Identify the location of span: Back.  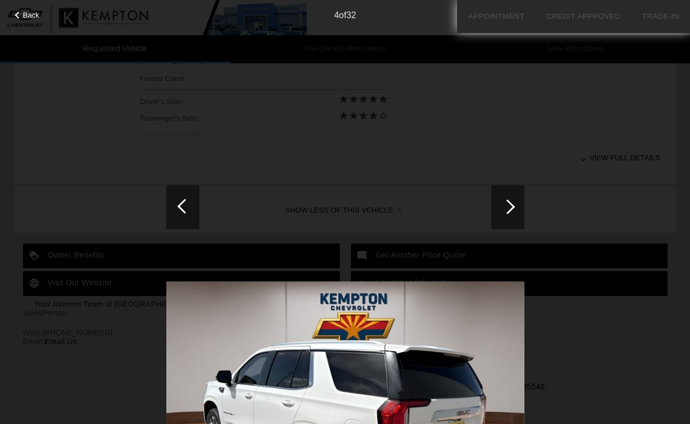
(31, 15).